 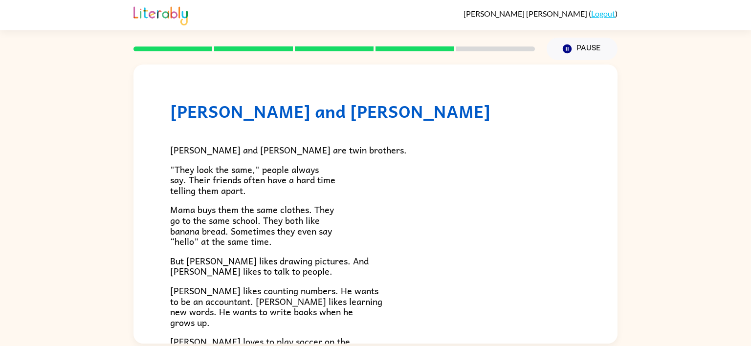 I want to click on span: Mama buys them the same clothes. They go to the same school. They both like banana bread. Sometim..., so click(x=252, y=225).